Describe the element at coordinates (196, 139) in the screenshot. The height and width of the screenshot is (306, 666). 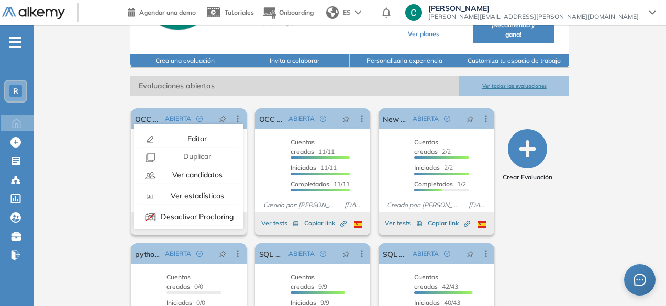
I see `span: Editar` at that location.